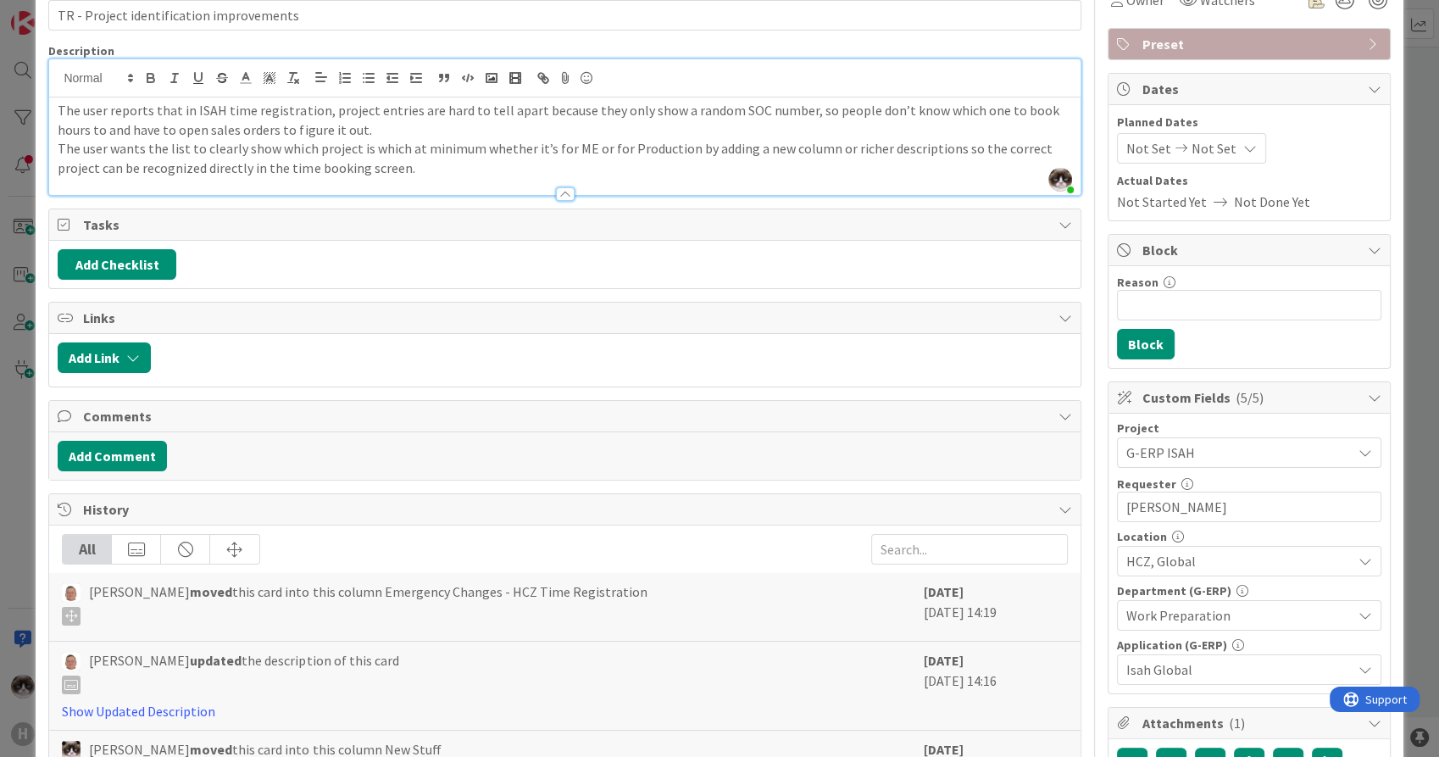 This screenshot has width=1439, height=757. What do you see at coordinates (564, 119) in the screenshot?
I see `p: The user reports that in ISAH time registration, project entries are hard to tell apart because t...` at bounding box center [564, 119].